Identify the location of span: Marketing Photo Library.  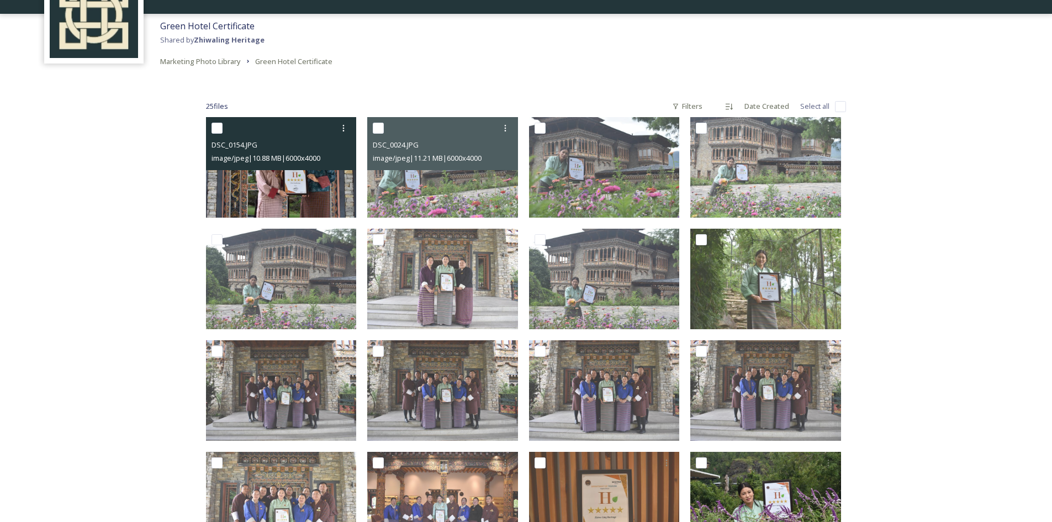
(201, 61).